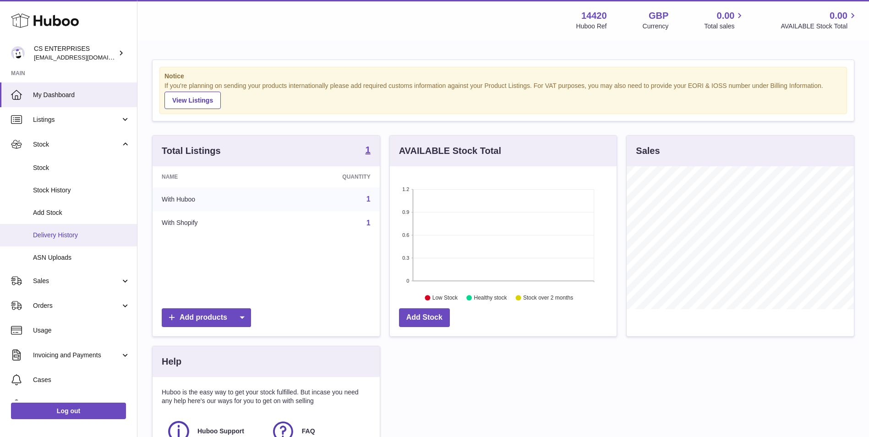  I want to click on a: Log out, so click(68, 411).